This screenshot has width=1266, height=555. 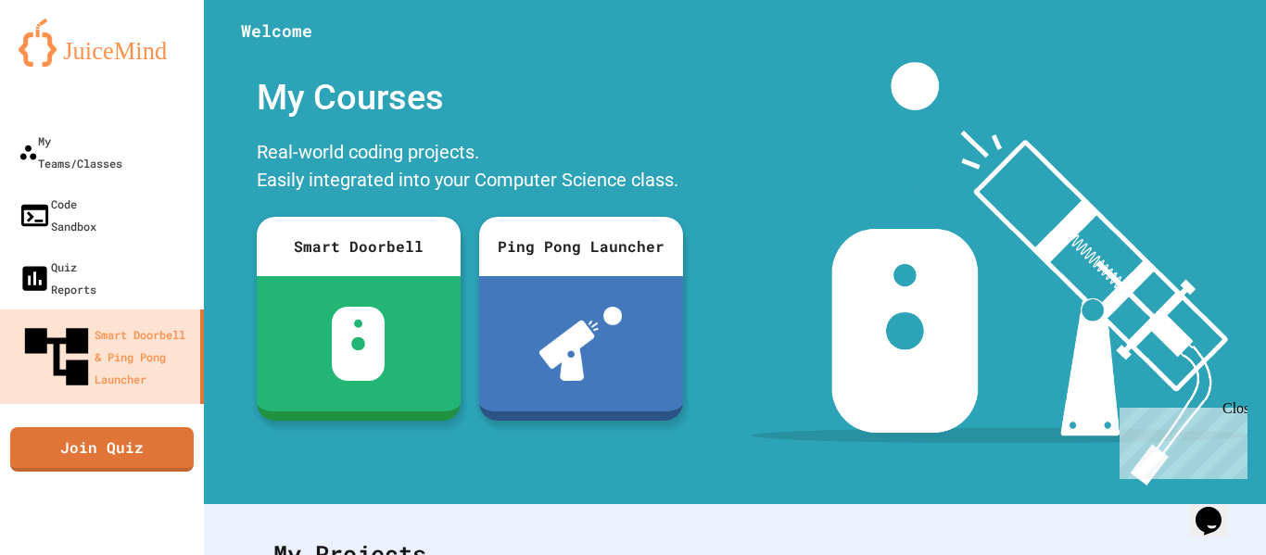 I want to click on div: Ping Pong Launcher, so click(x=581, y=246).